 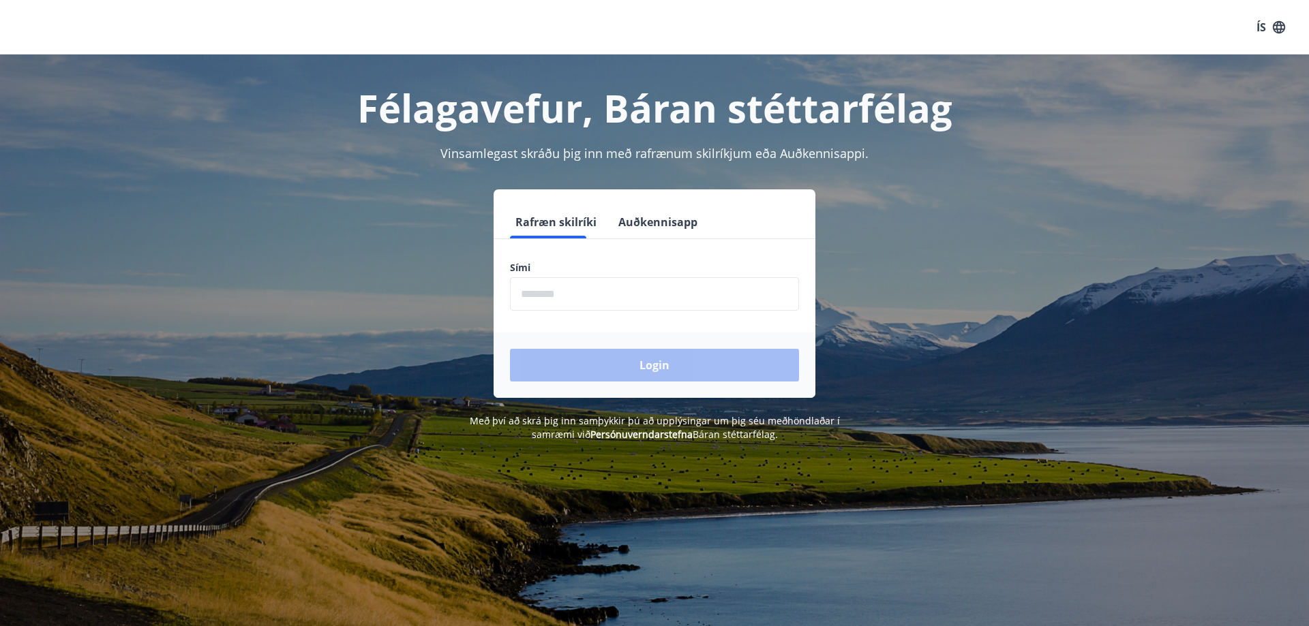 I want to click on h1: Félagavefur, Báran stéttarfélag, so click(x=654, y=108).